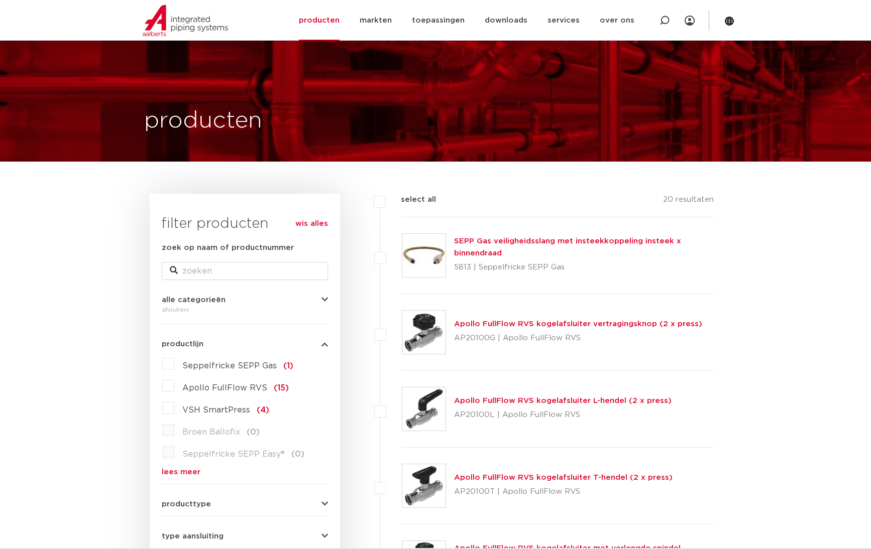 This screenshot has width=871, height=549. I want to click on h1: producten, so click(203, 121).